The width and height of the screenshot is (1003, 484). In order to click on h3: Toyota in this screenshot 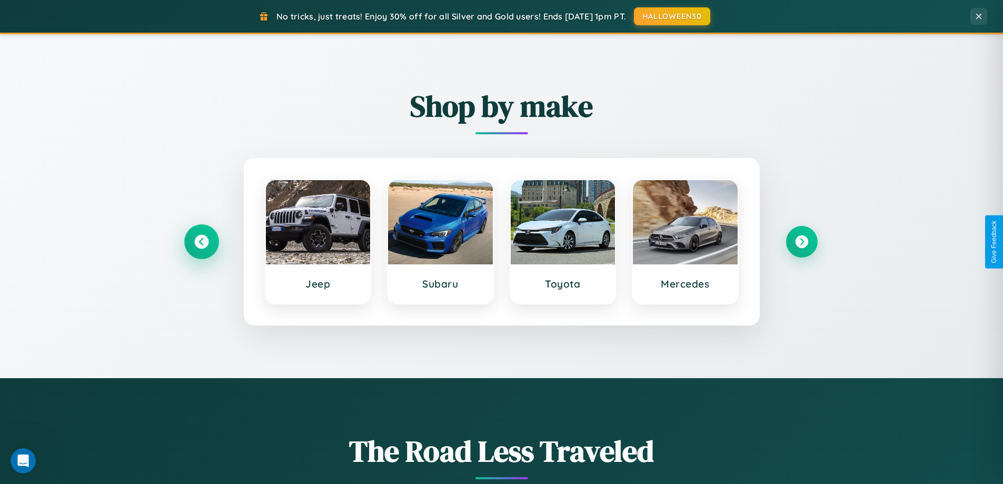, I will do `click(563, 284)`.